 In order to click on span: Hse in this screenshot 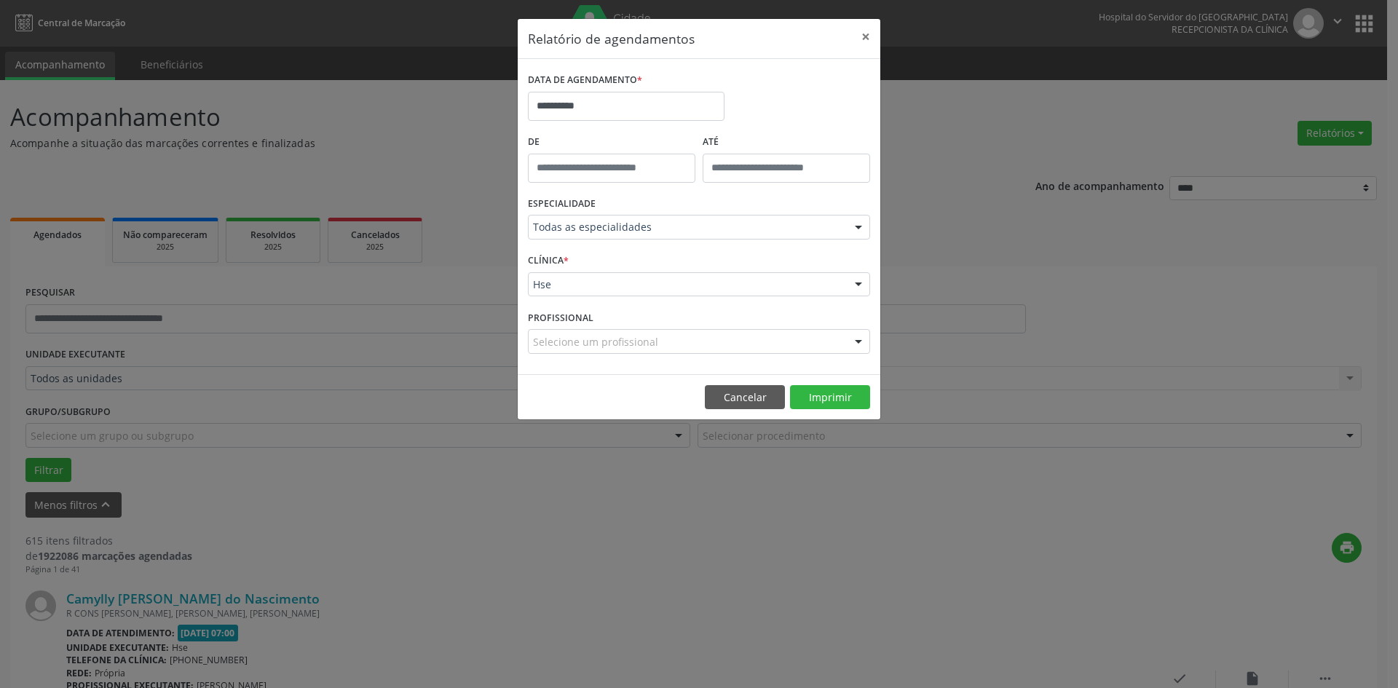, I will do `click(687, 285)`.